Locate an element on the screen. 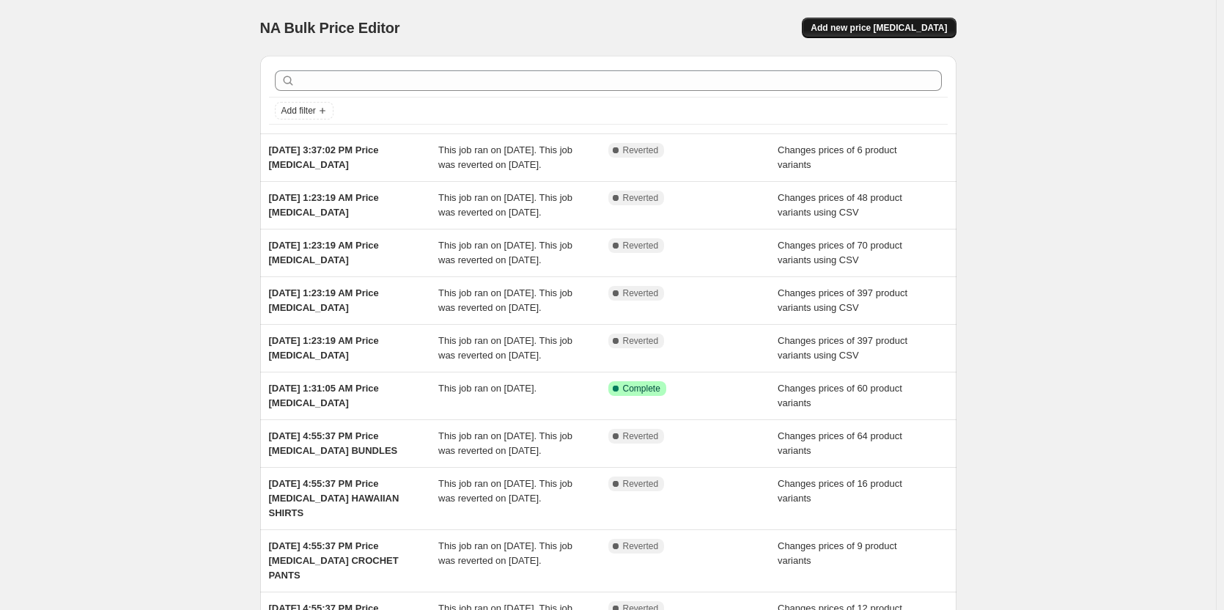  span: Add filter is located at coordinates (298, 111).